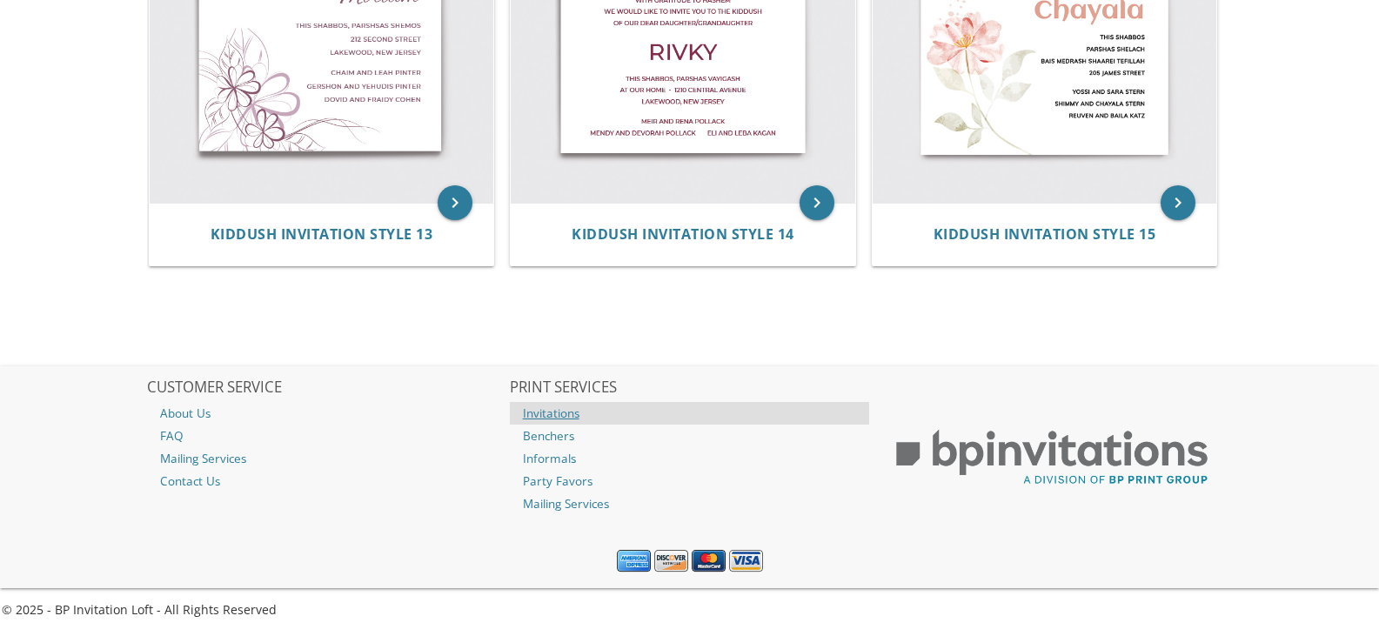 The width and height of the screenshot is (1379, 636). What do you see at coordinates (1052, 458) in the screenshot?
I see `img: BP Print Group` at bounding box center [1052, 458].